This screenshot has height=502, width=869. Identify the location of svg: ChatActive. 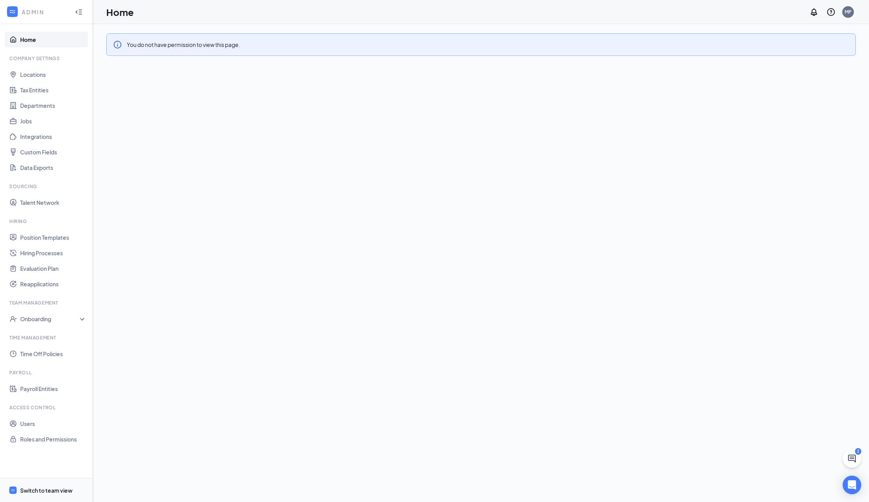
(852, 458).